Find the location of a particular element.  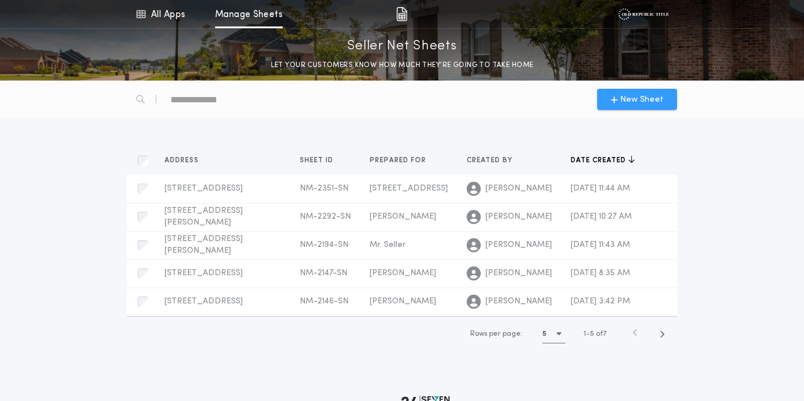

a: New Sheet is located at coordinates (637, 99).